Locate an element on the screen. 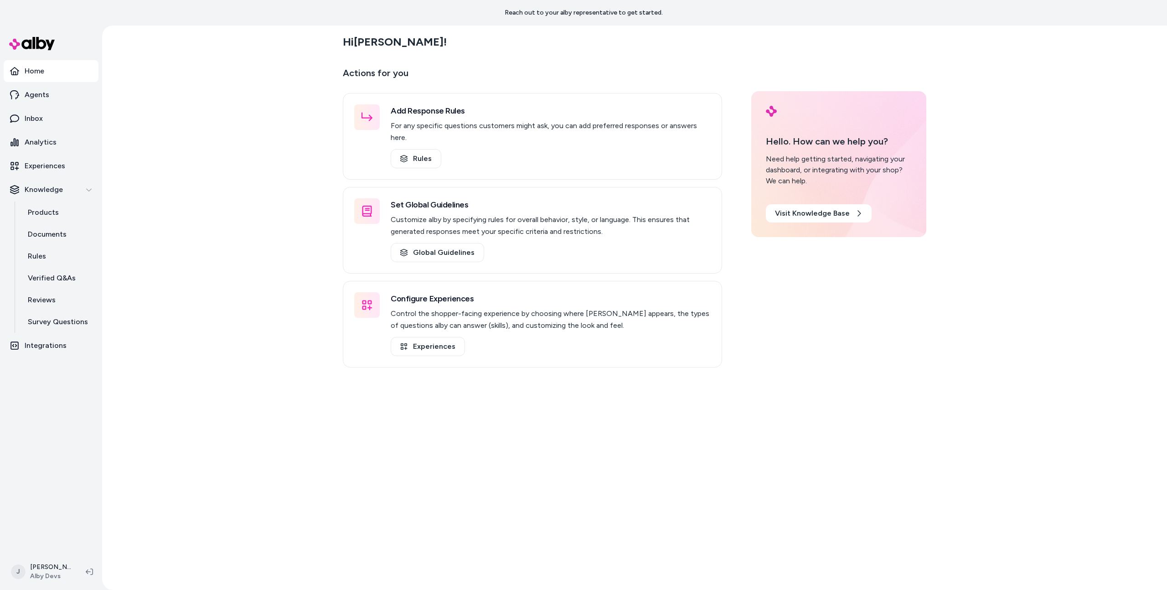  span: Alby Devs is located at coordinates (51, 576).